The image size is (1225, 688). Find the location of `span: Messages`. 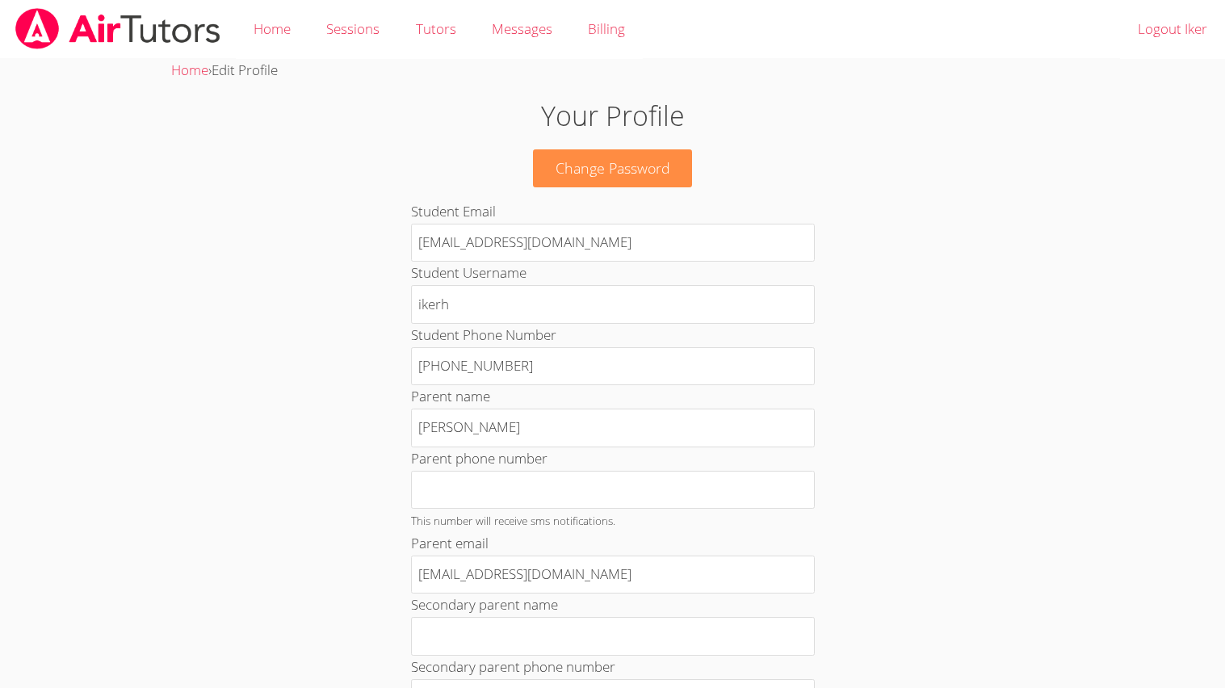

span: Messages is located at coordinates (522, 28).